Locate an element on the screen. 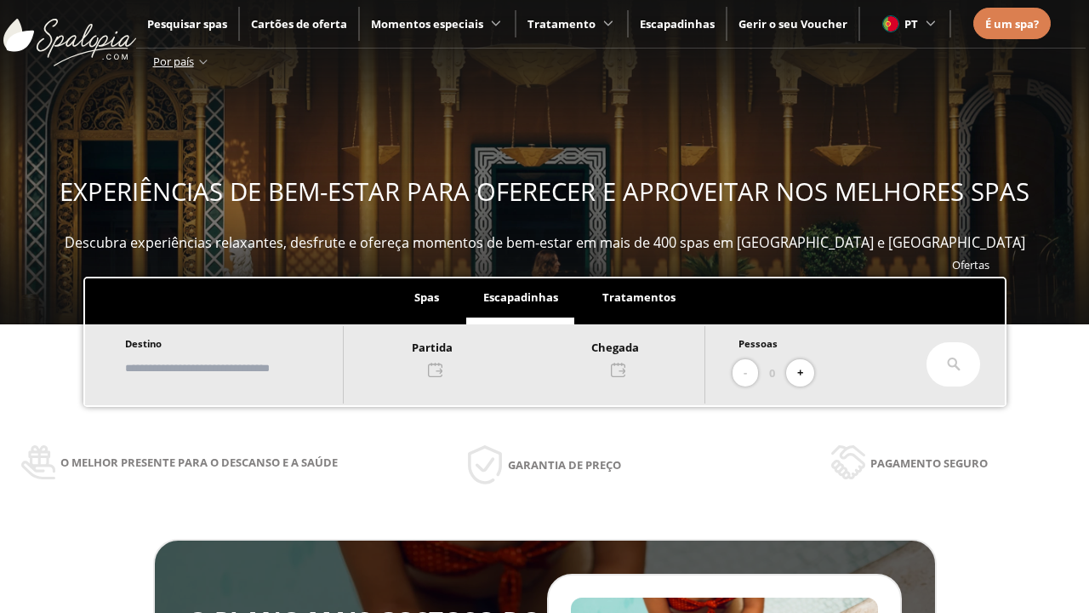 This screenshot has width=1089, height=613. img: ImgLogoSpalopia.BvClDcEz.svg is located at coordinates (70, 34).